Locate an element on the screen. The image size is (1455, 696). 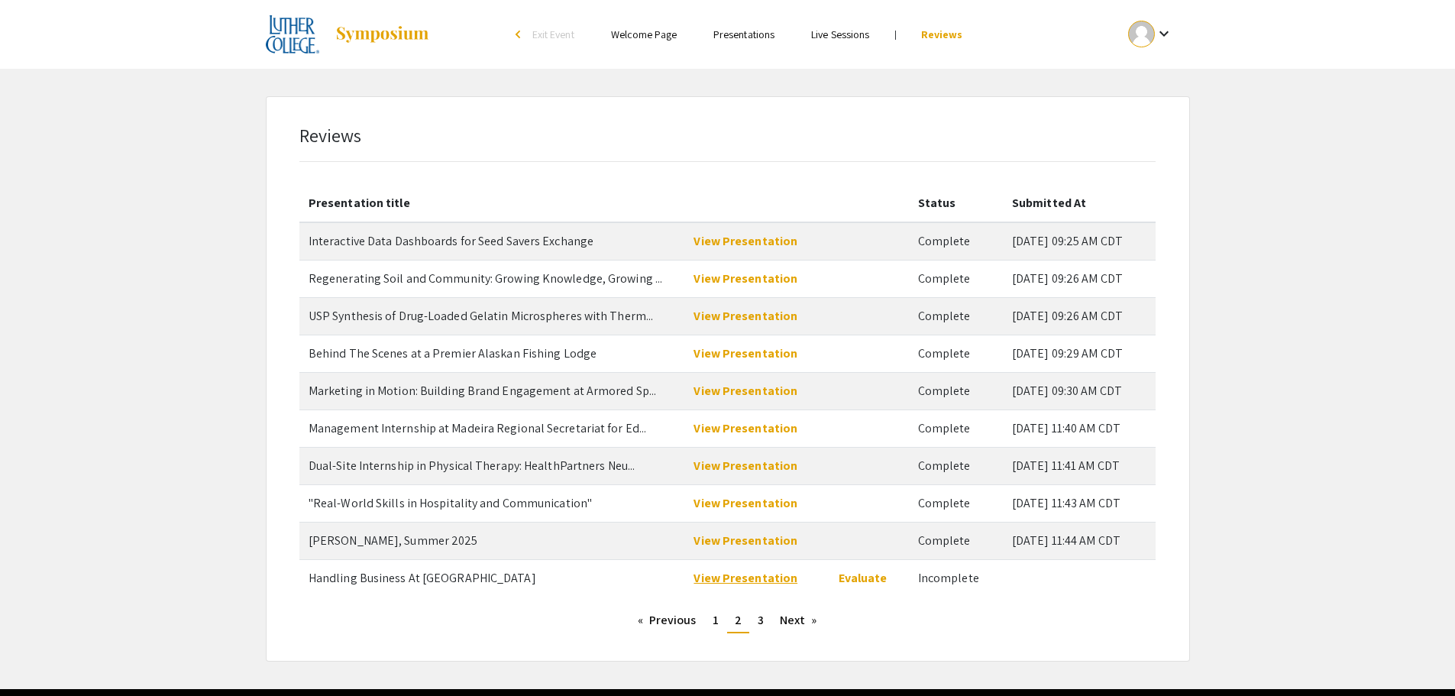
button: Expand account dropdown is located at coordinates (1150, 34).